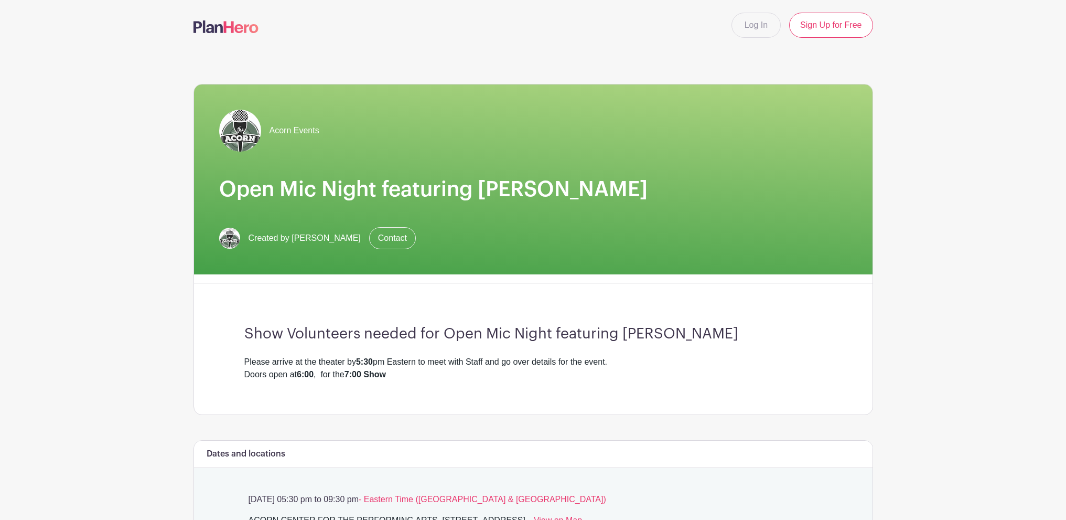  I want to click on img: logo-507f7623f17ff9eddc593b1ce0a138ce2505c220e1c5a4e2b4648c50719b7d32.svg, so click(226, 27).